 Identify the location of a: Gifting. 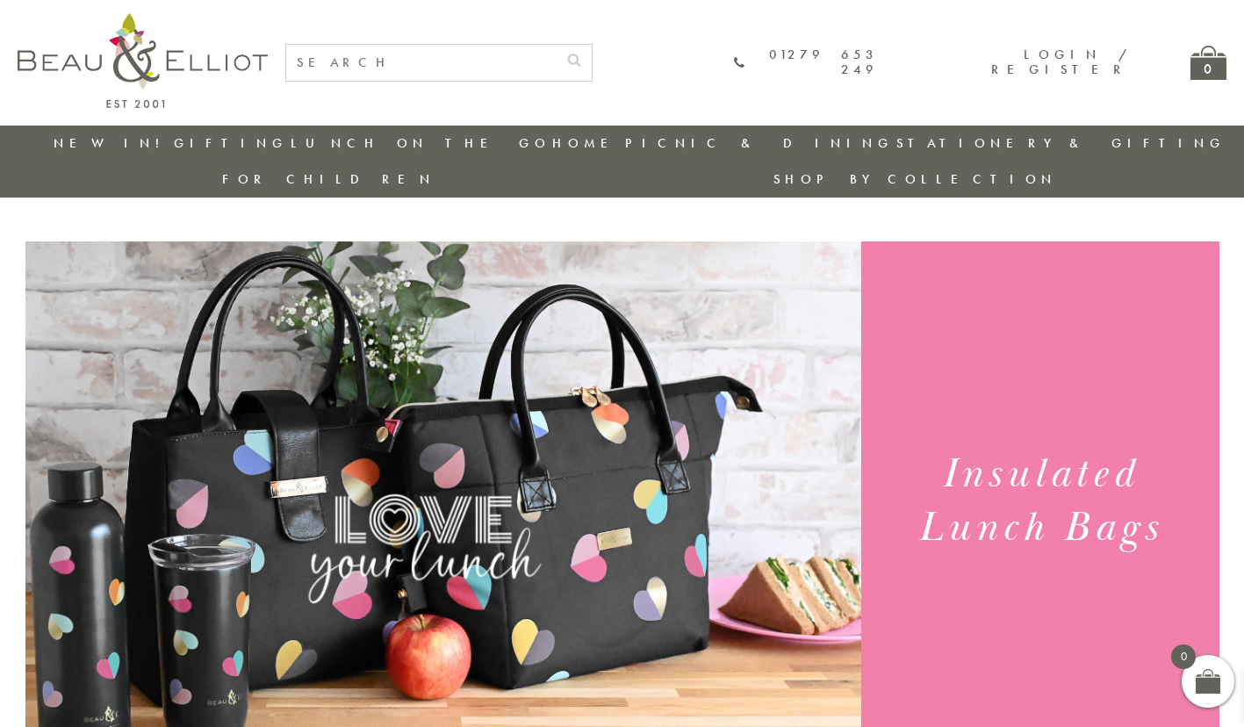
(231, 143).